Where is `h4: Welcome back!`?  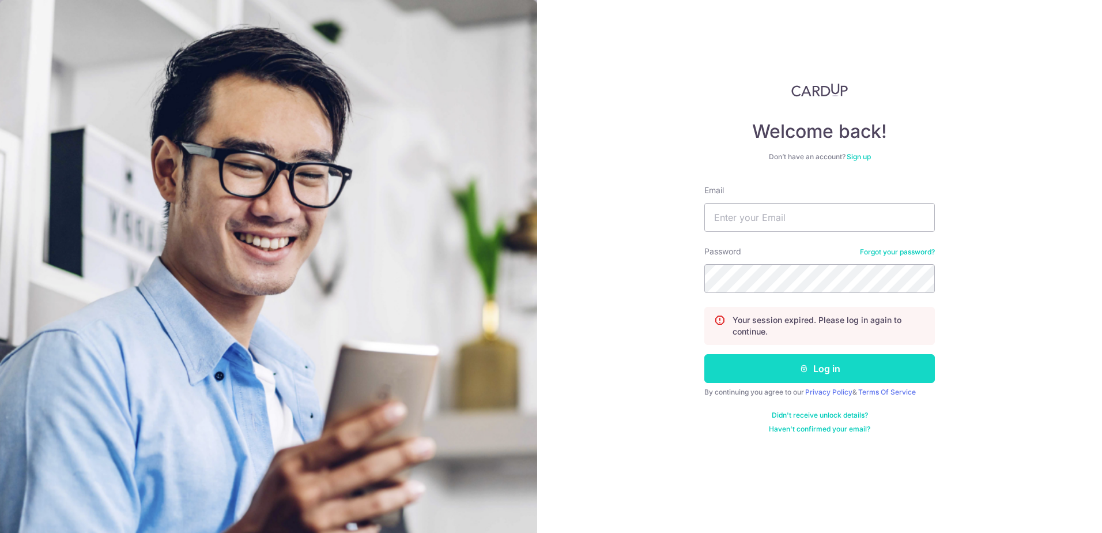 h4: Welcome back! is located at coordinates (820, 131).